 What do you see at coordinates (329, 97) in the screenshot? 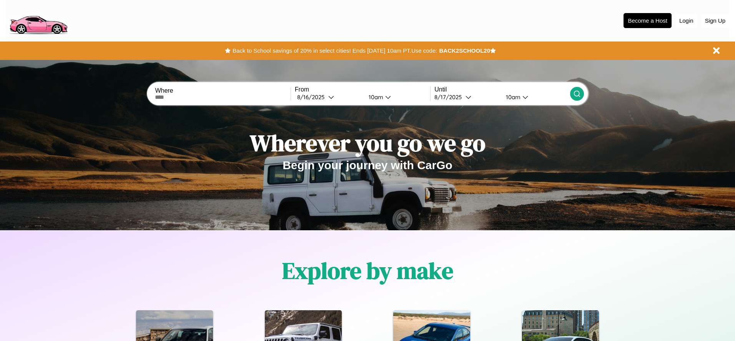
I see `button: 8/16/2025` at bounding box center [329, 97].